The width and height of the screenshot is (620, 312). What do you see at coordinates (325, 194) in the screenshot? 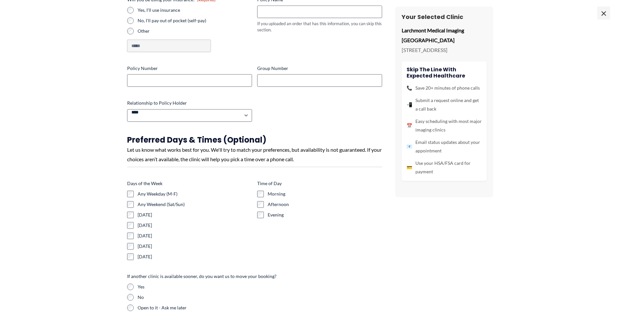
I see `label: Morning` at bounding box center [325, 194].